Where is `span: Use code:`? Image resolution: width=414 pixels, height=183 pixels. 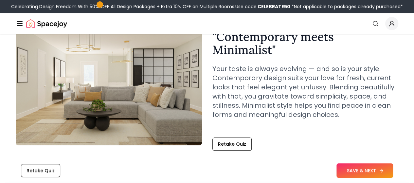 span: Use code: is located at coordinates (263, 7).